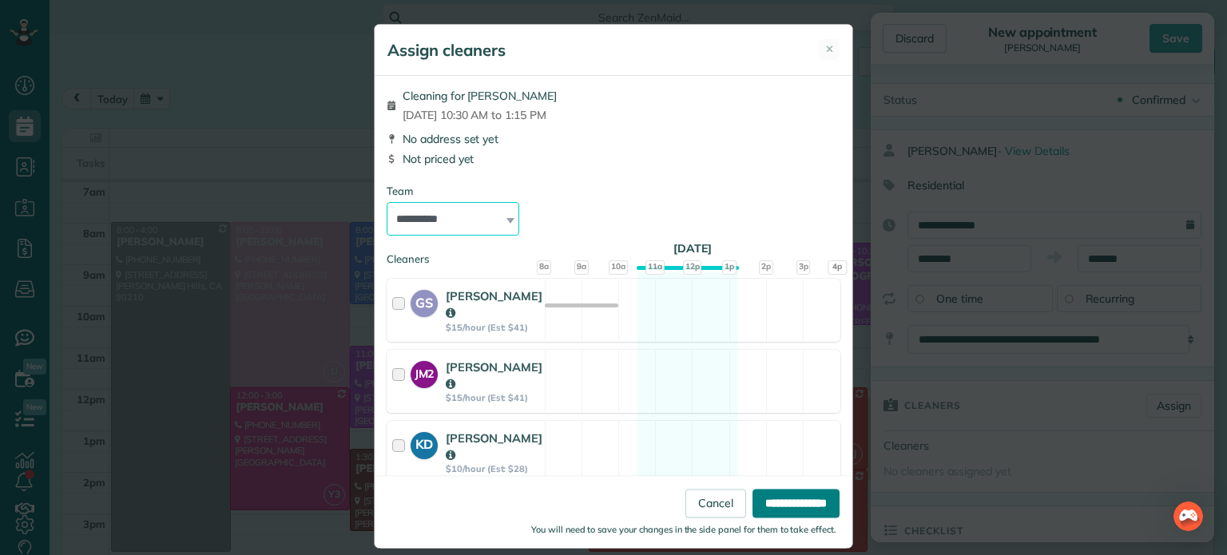 This screenshot has height=555, width=1227. I want to click on div: Team, so click(614, 191).